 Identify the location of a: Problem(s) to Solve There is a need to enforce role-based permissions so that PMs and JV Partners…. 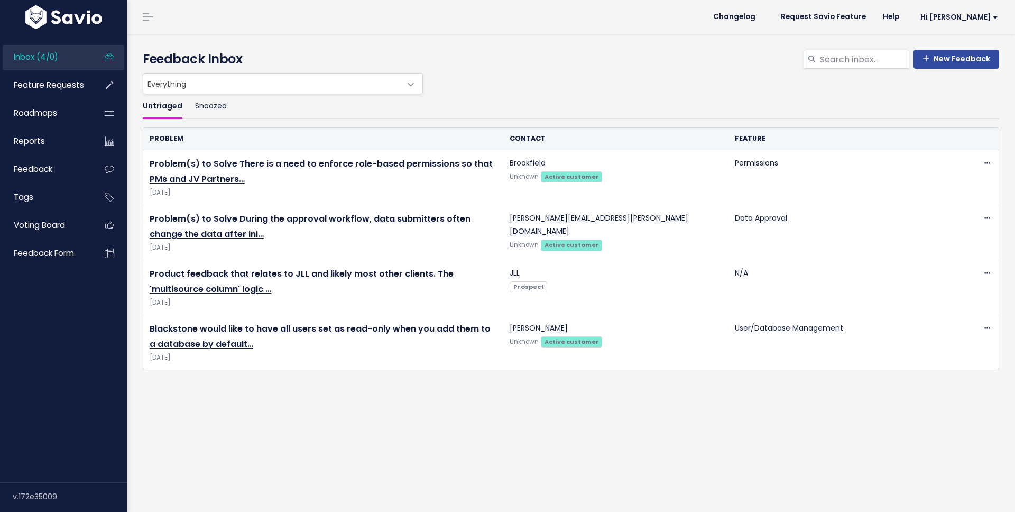
(321, 171).